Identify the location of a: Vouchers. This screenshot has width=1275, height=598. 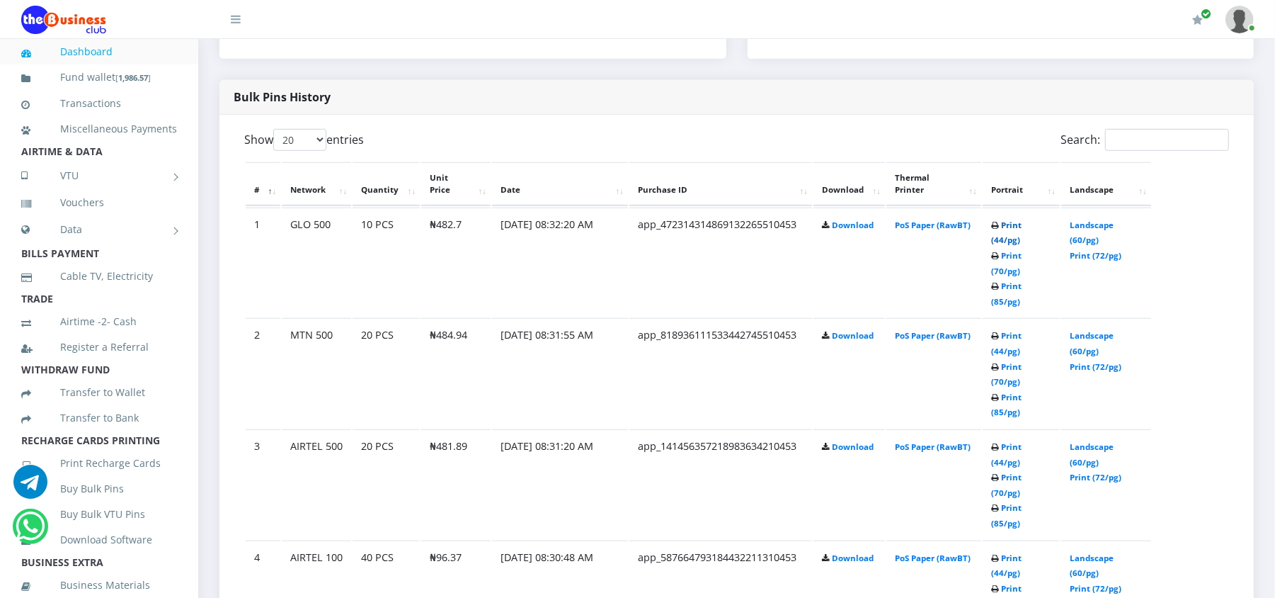
(99, 203).